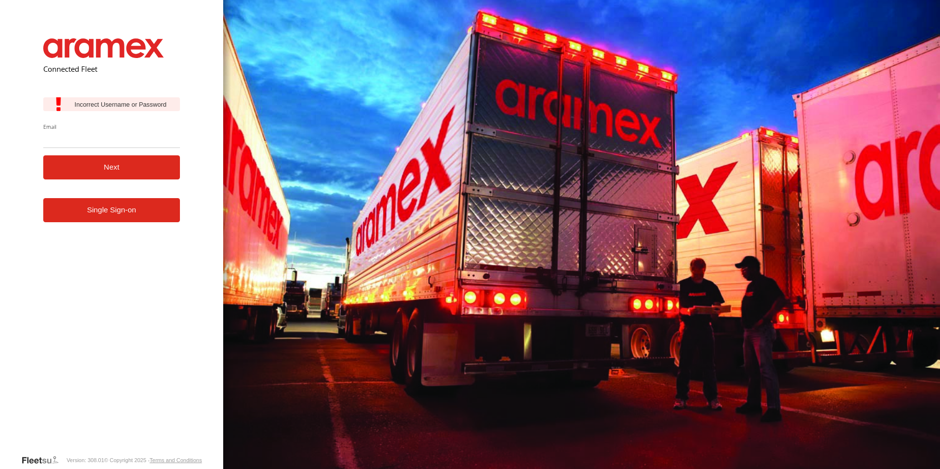 The width and height of the screenshot is (940, 469). I want to click on a: Terms and Conditions, so click(176, 460).